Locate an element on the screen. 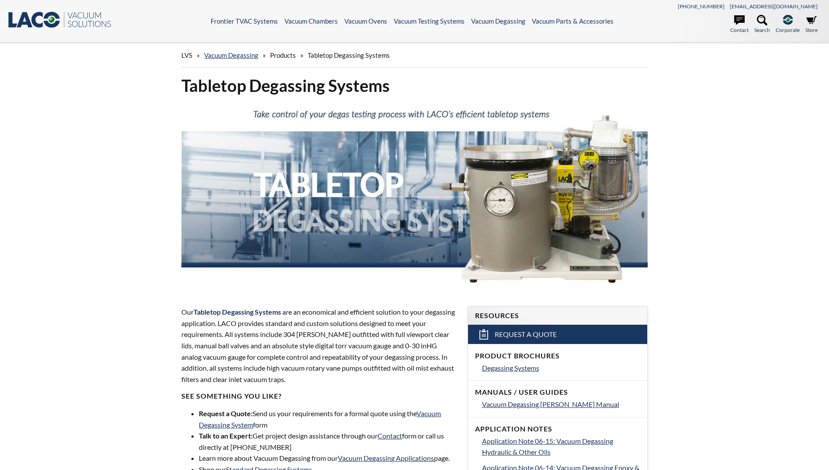 Image resolution: width=829 pixels, height=470 pixels. li: Learn more about Vacuum Degassing from our page. is located at coordinates (328, 458).